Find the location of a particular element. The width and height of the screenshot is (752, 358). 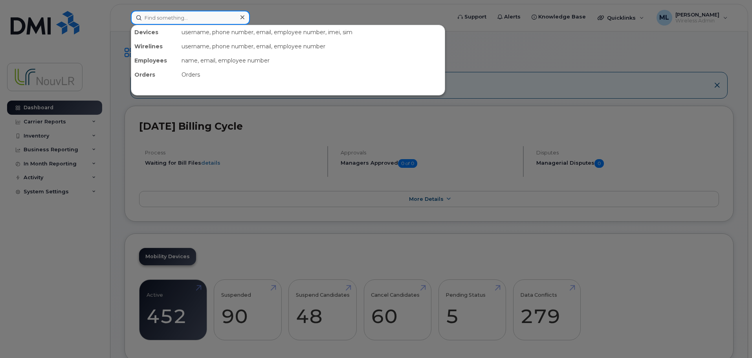

div: username, phone number, email, employee number is located at coordinates (311, 46).